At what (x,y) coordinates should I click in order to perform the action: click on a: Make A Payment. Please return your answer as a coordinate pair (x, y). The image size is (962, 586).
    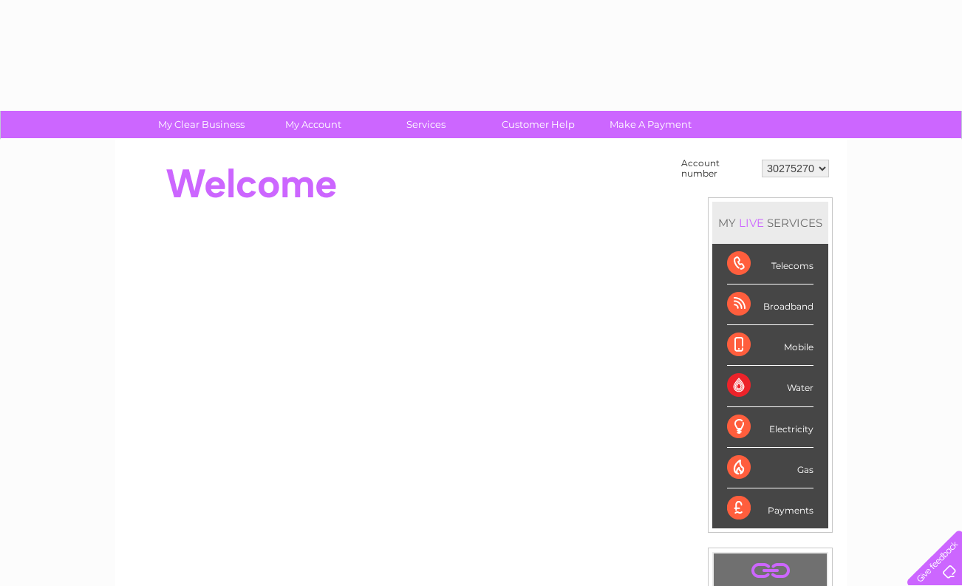
    Looking at the image, I should click on (650, 124).